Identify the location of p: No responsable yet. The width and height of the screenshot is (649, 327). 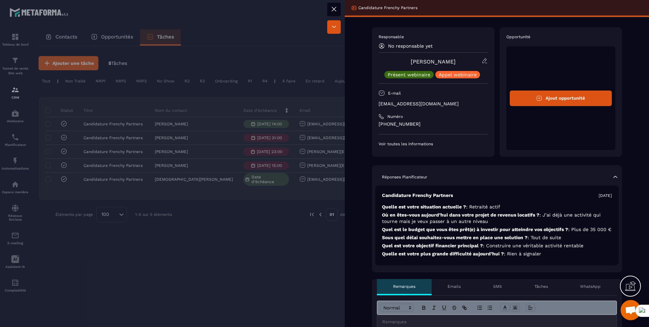
(410, 46).